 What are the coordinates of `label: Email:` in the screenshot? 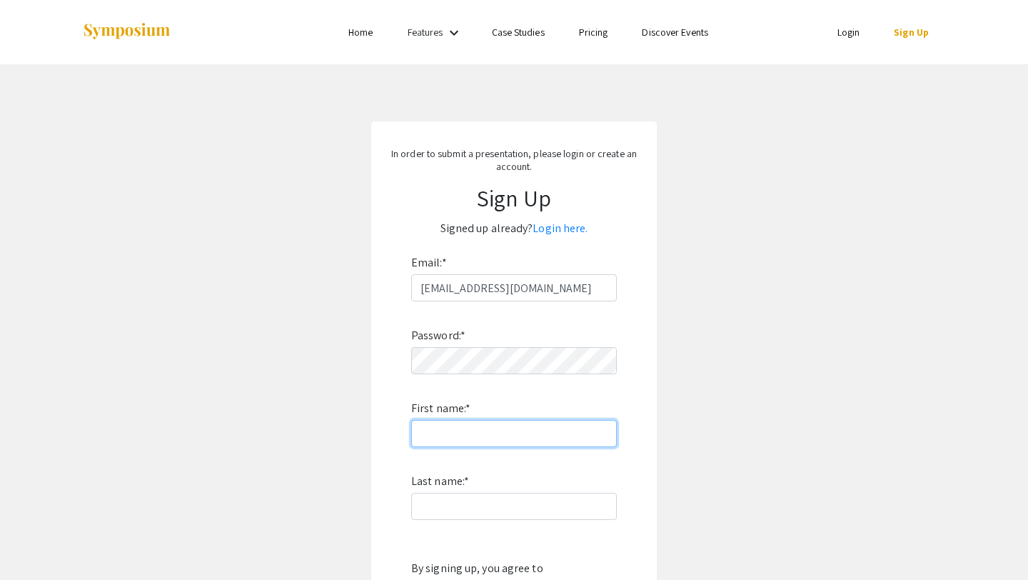 It's located at (429, 263).